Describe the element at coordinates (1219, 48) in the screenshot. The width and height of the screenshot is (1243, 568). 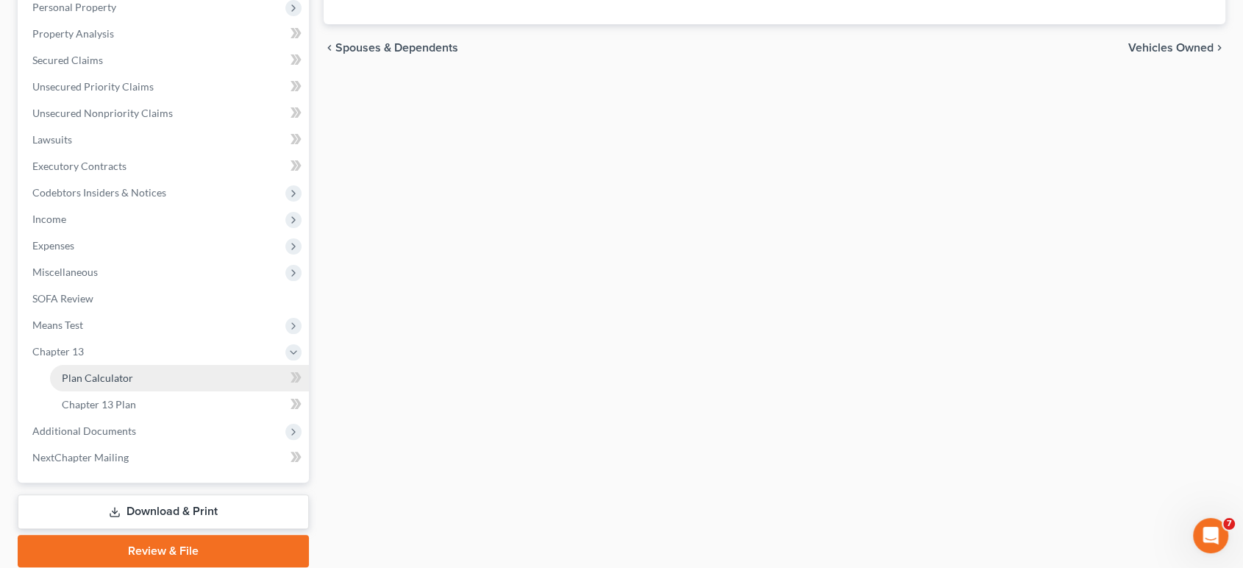
I see `i: chevron_right` at that location.